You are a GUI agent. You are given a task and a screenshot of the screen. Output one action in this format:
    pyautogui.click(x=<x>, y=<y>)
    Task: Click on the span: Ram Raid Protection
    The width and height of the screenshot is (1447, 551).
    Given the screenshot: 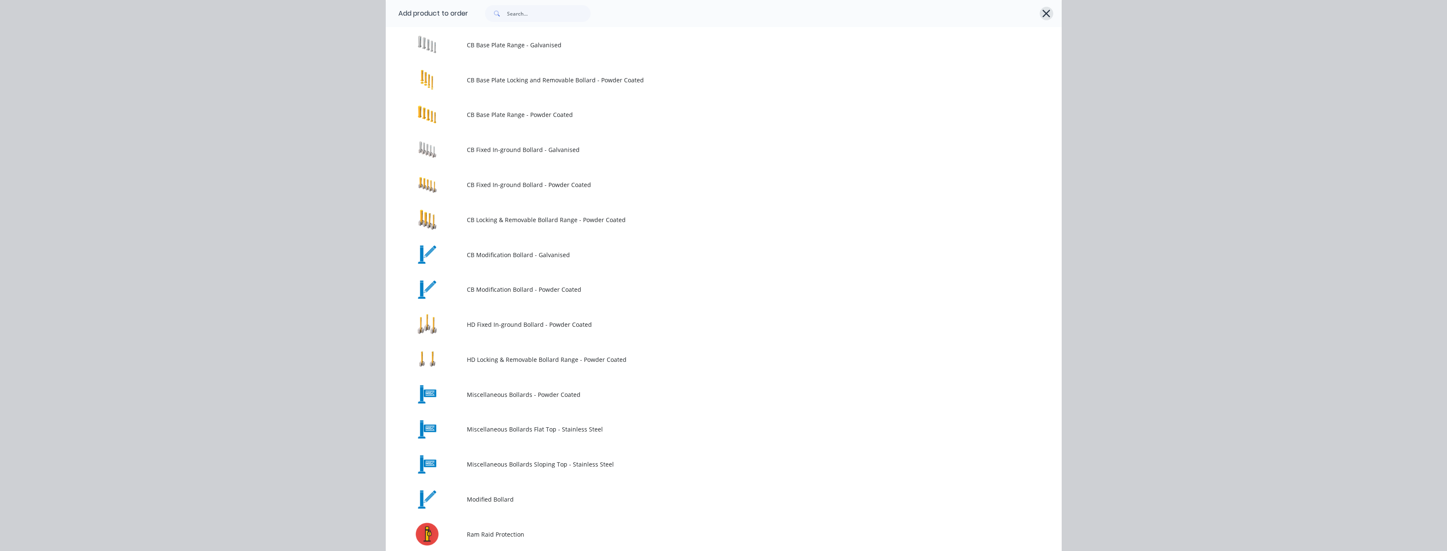 What is the action you would take?
    pyautogui.click(x=705, y=535)
    